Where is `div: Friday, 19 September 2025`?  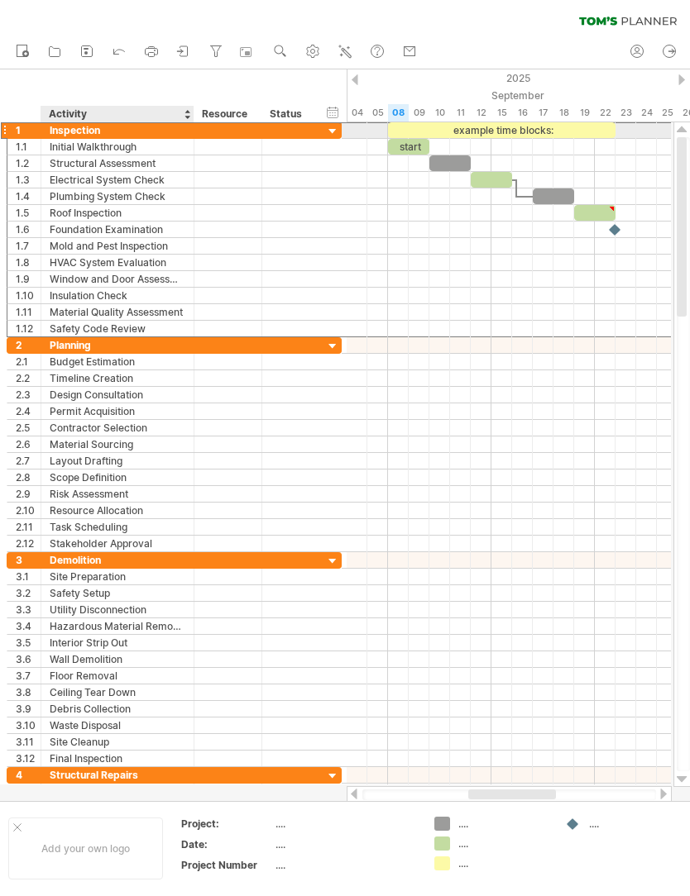
div: Friday, 19 September 2025 is located at coordinates (584, 112).